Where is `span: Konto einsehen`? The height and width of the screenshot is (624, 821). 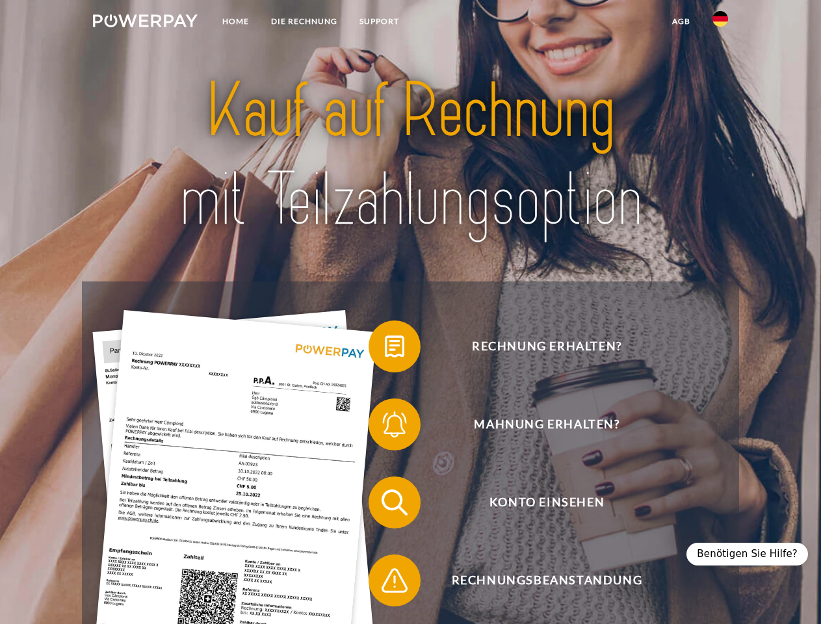 span: Konto einsehen is located at coordinates (547, 502).